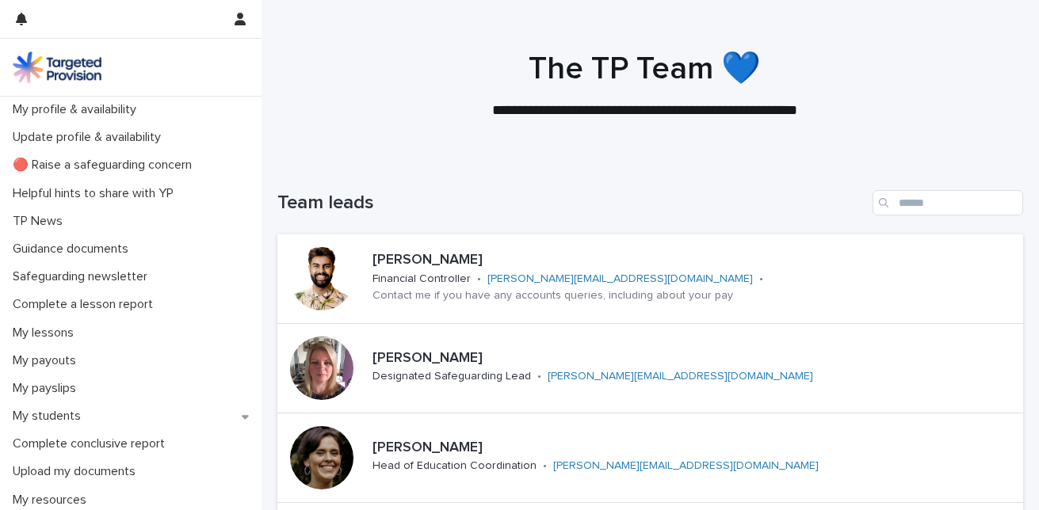 The image size is (1039, 510). Describe the element at coordinates (77, 471) in the screenshot. I see `p: Upload my documents` at that location.